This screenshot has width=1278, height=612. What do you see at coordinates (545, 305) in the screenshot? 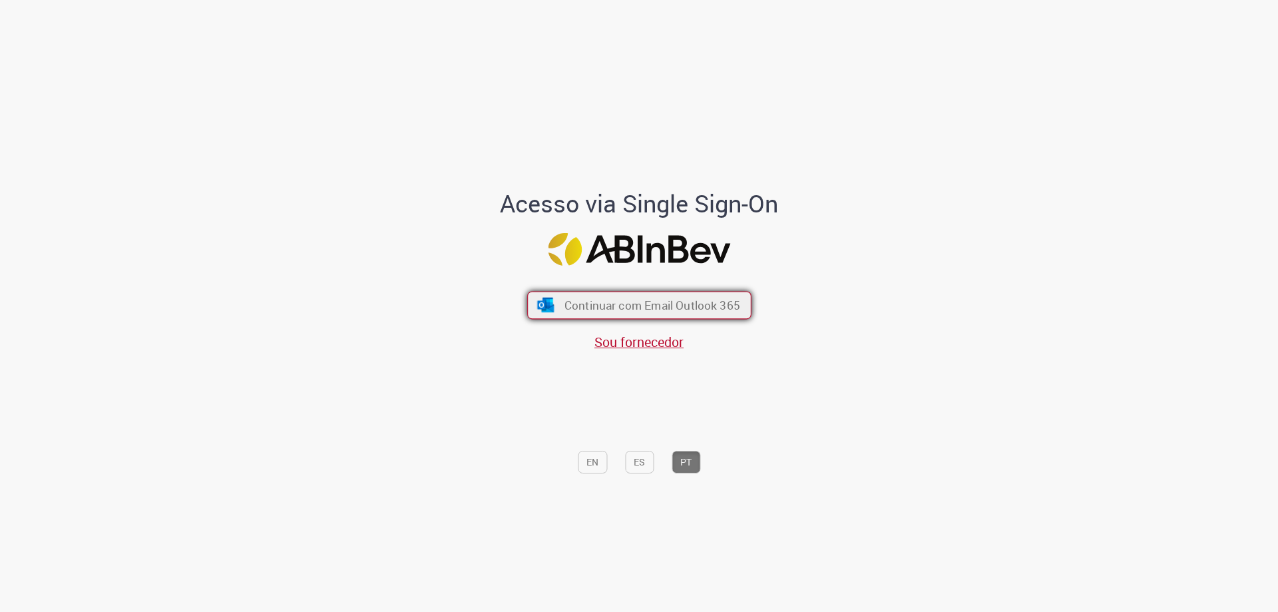
I see `img: ícone Azure/Microsoft 360` at bounding box center [545, 305].